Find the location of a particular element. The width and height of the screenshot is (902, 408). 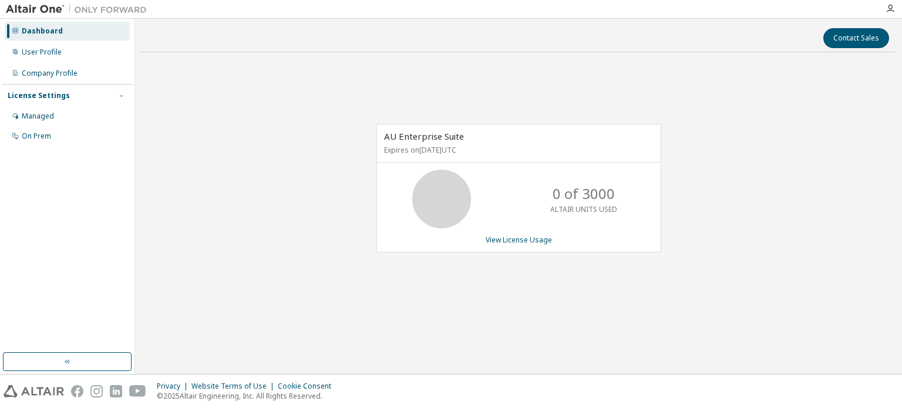

span: AU Enterprise Suite is located at coordinates (424, 136).